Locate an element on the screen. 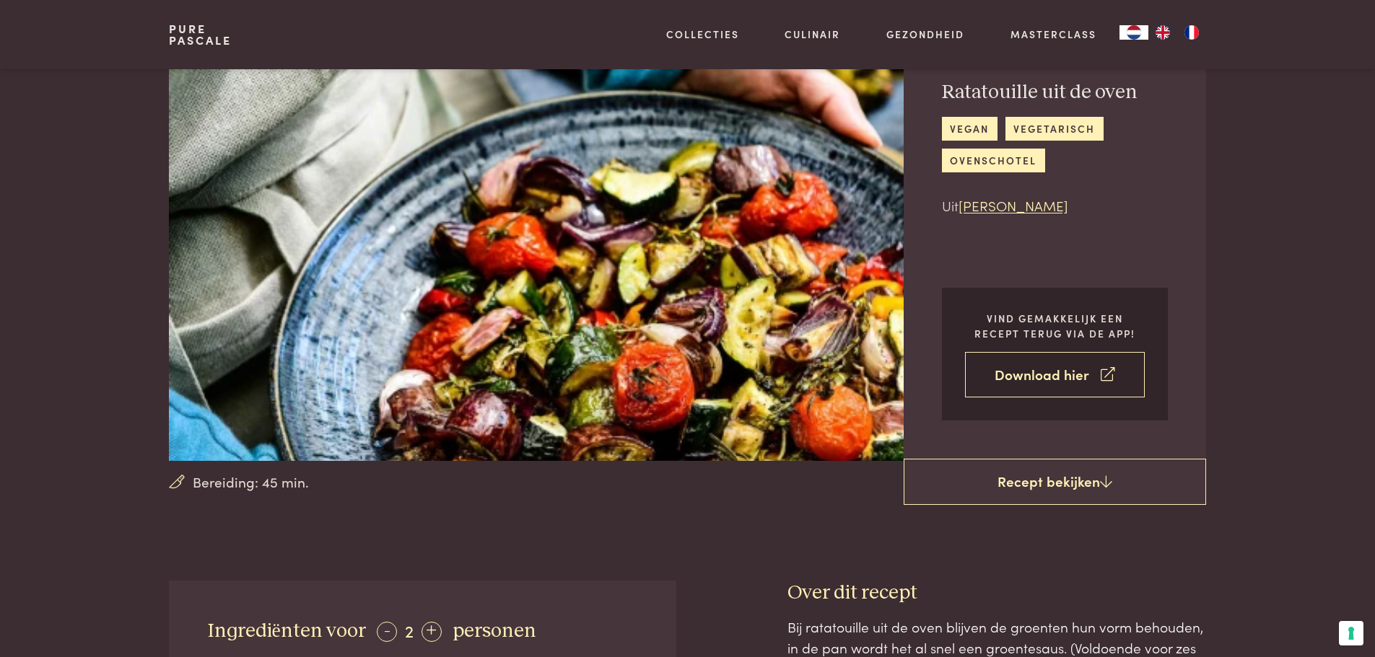 This screenshot has width=1375, height=657. a: FR is located at coordinates (1191, 32).